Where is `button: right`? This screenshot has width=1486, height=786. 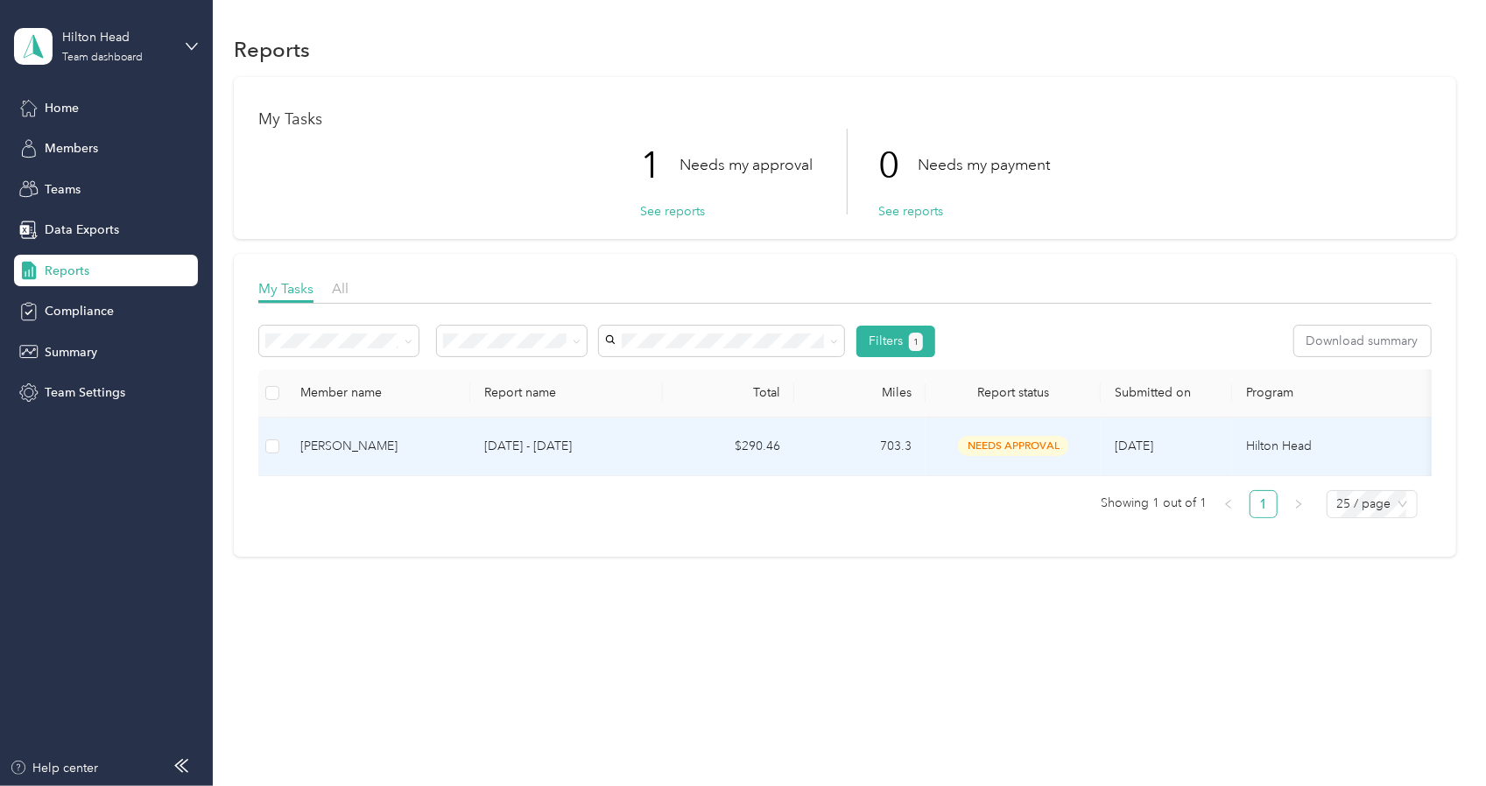 button: right is located at coordinates (1298, 504).